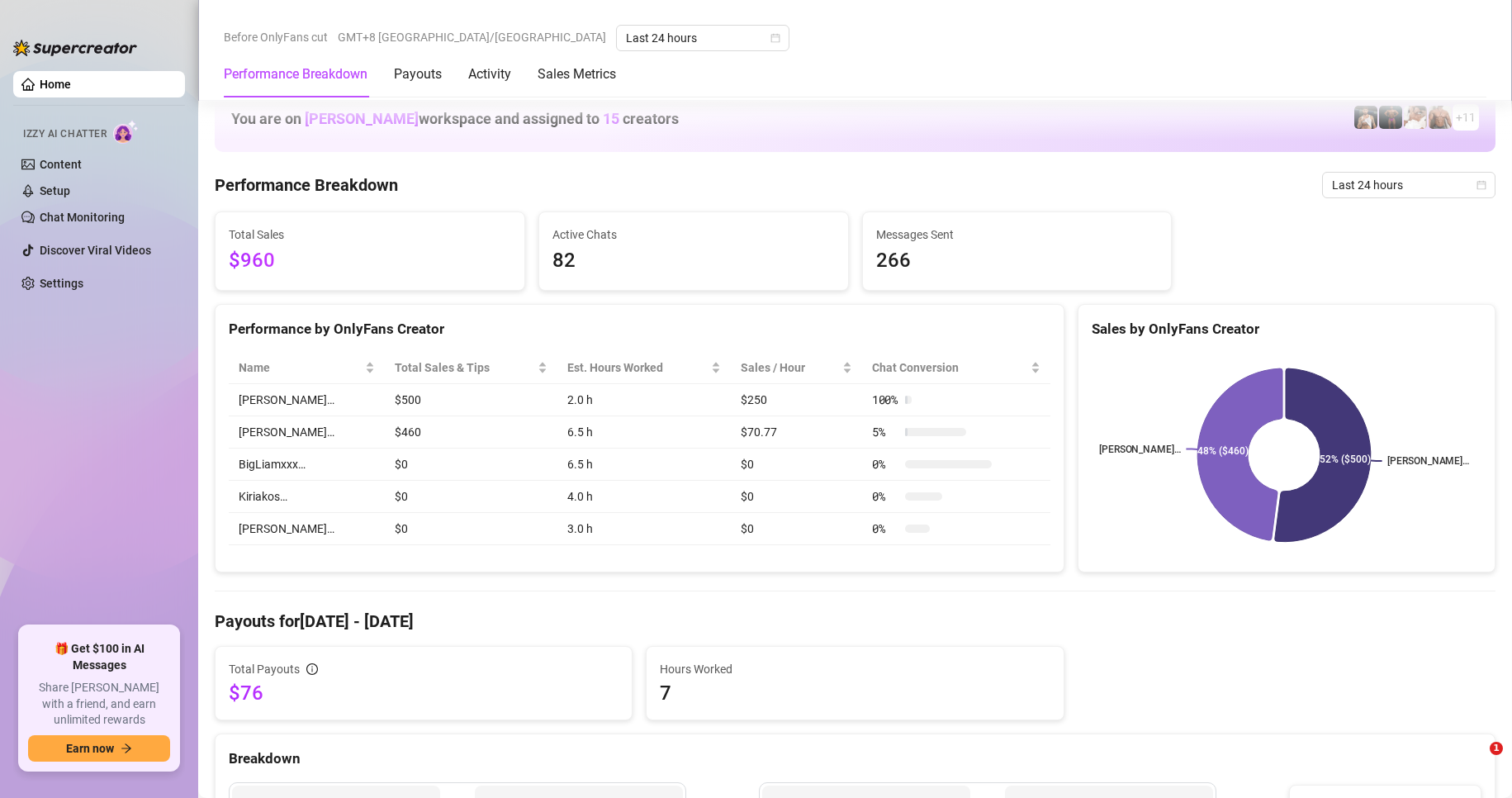 Image resolution: width=1512 pixels, height=798 pixels. Describe the element at coordinates (99, 657) in the screenshot. I see `span: 🎁 Get $100 in AI Messages` at that location.